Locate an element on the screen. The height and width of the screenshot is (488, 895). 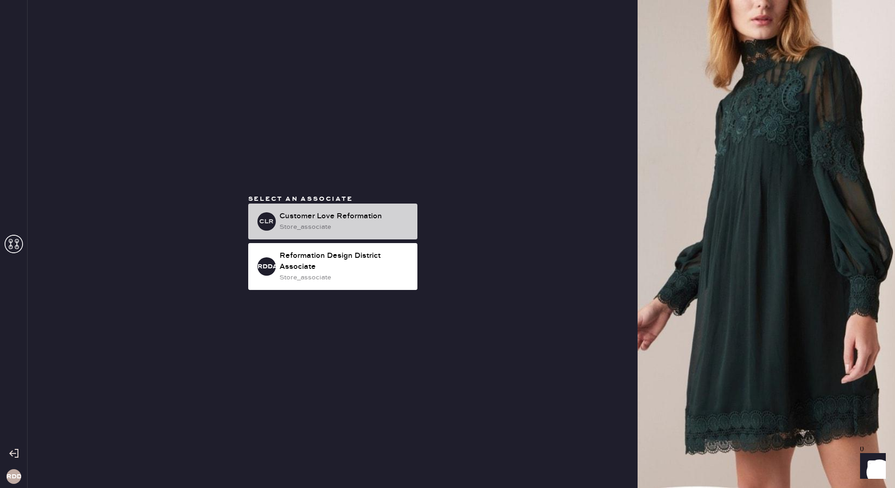
h3: RDDA is located at coordinates (267, 267).